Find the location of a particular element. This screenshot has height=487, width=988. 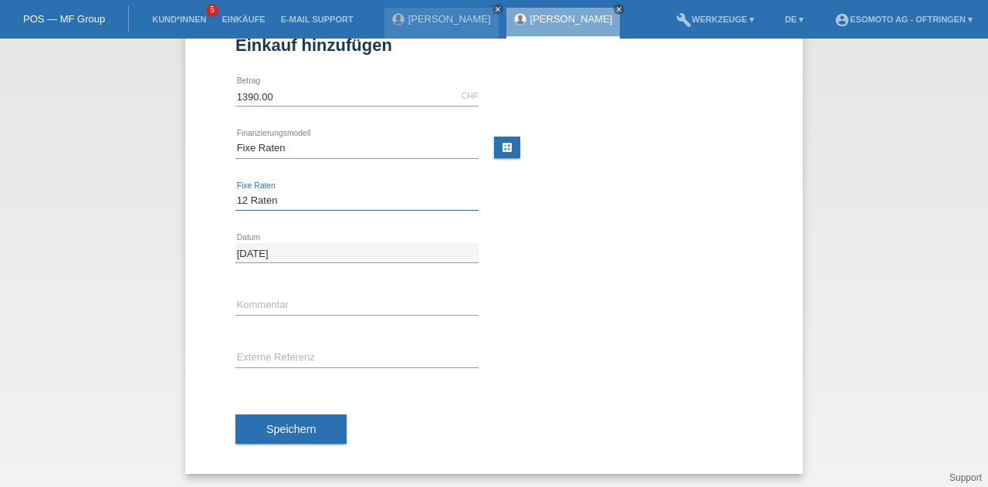

a: Kund*innen is located at coordinates (179, 19).